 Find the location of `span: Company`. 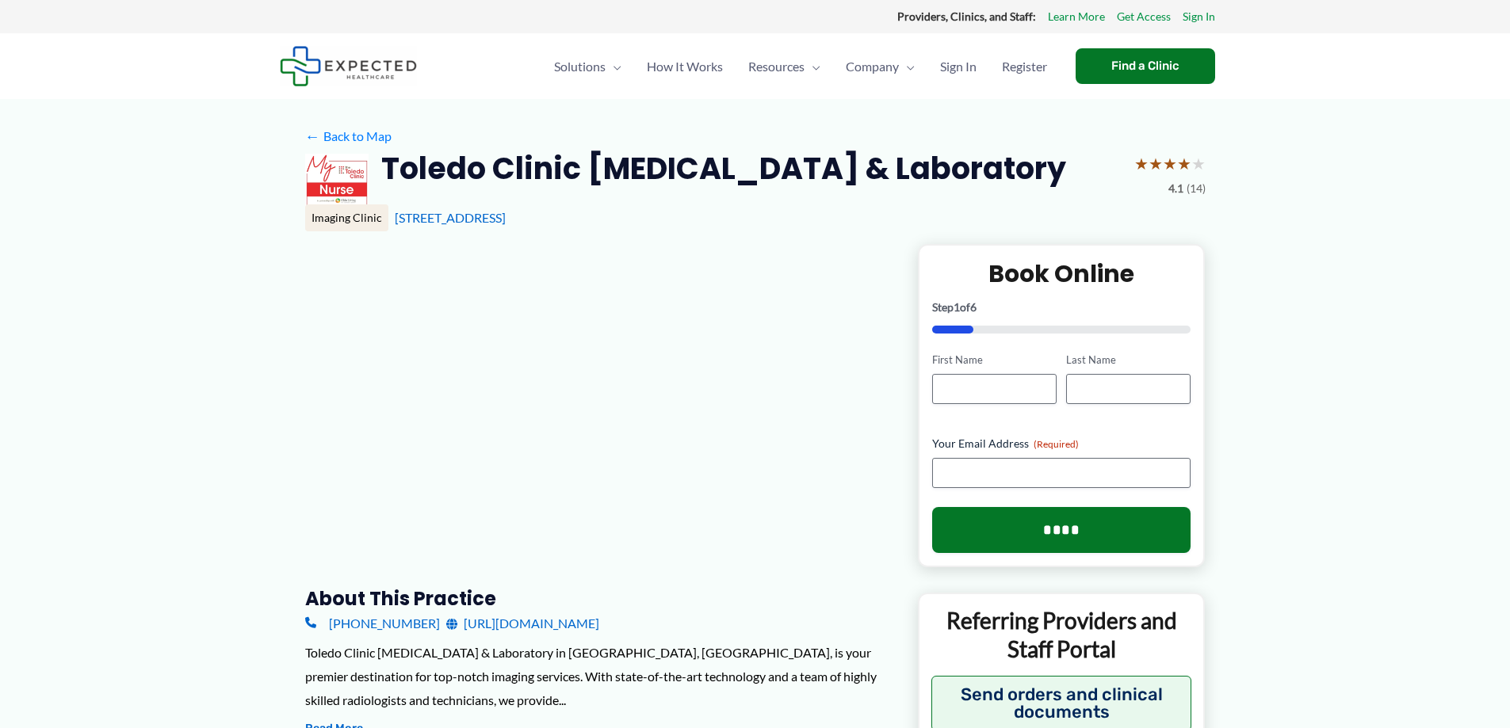

span: Company is located at coordinates (872, 67).